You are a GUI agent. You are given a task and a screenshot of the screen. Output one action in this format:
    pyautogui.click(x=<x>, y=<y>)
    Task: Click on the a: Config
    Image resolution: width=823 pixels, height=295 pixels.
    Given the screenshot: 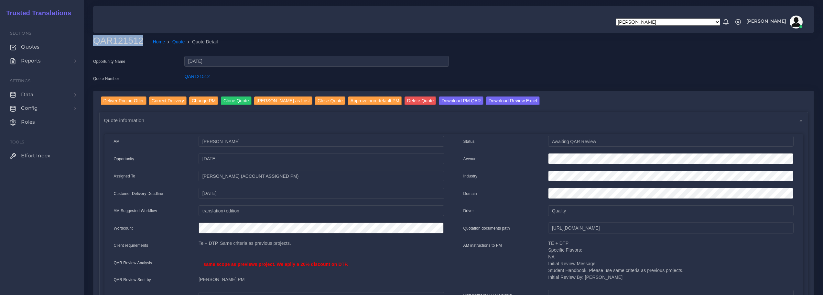 What is the action you would take?
    pyautogui.click(x=42, y=108)
    